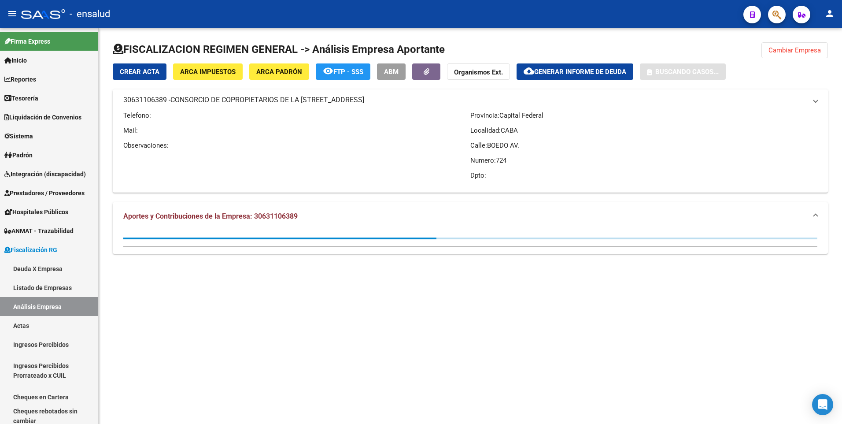 This screenshot has width=842, height=424. Describe the element at coordinates (19, 136) in the screenshot. I see `span: Sistema` at that location.